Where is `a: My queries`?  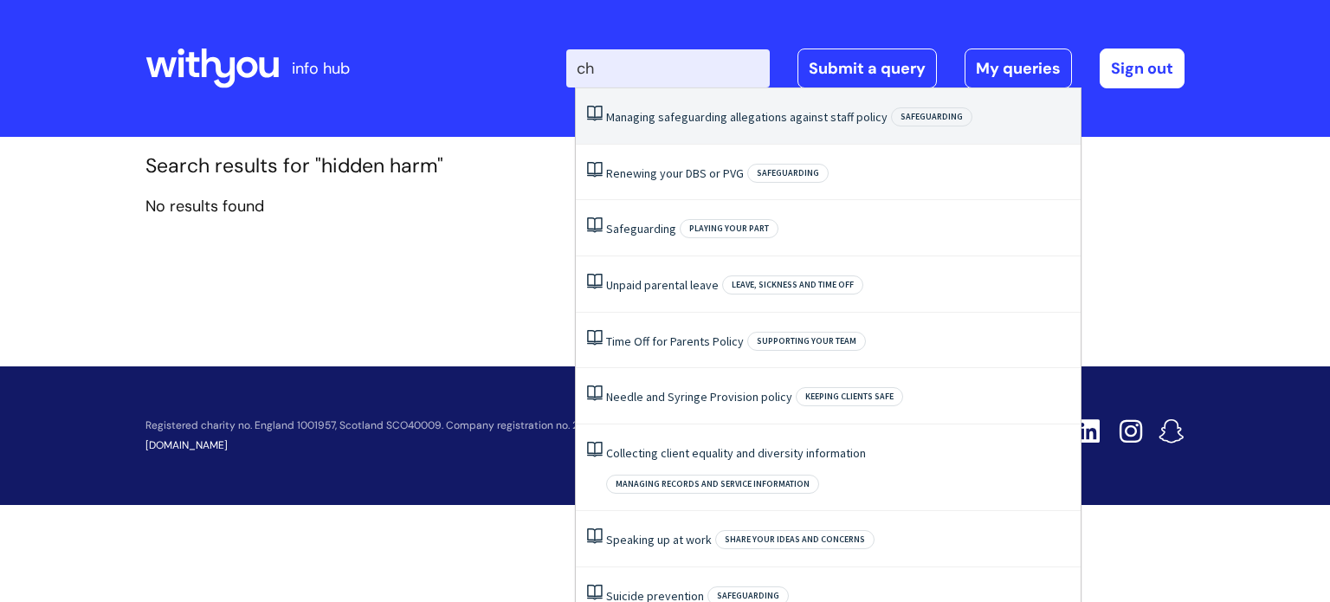 a: My queries is located at coordinates (1018, 68).